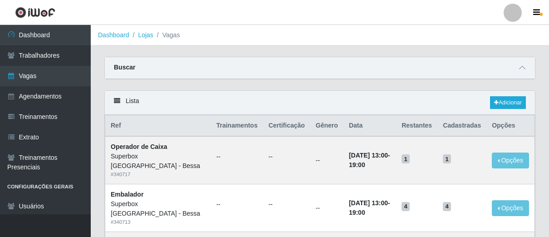  What do you see at coordinates (124, 67) in the screenshot?
I see `strong: Buscar` at bounding box center [124, 67].